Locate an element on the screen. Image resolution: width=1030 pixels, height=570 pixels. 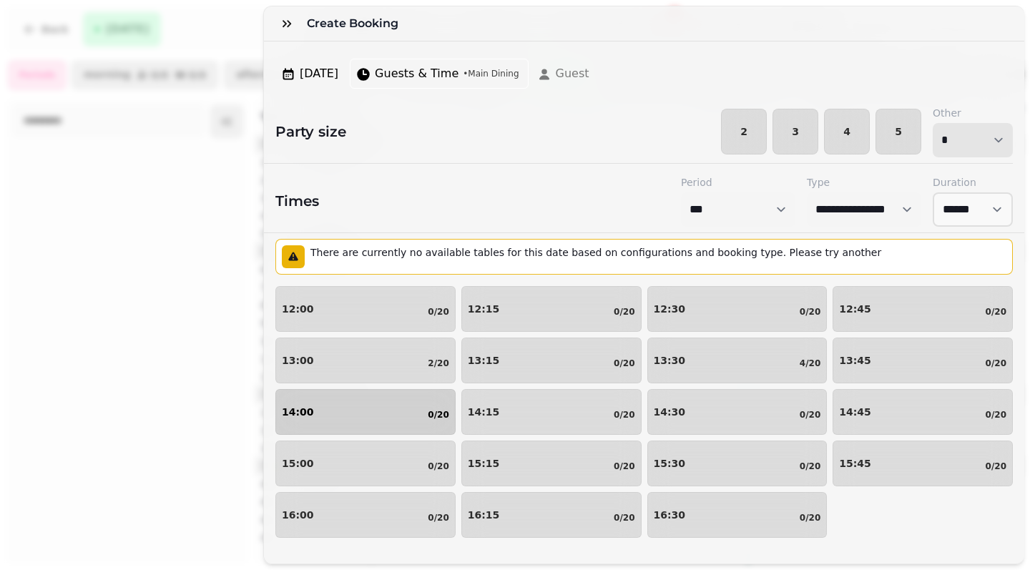
p: 13:45 is located at coordinates (855, 361).